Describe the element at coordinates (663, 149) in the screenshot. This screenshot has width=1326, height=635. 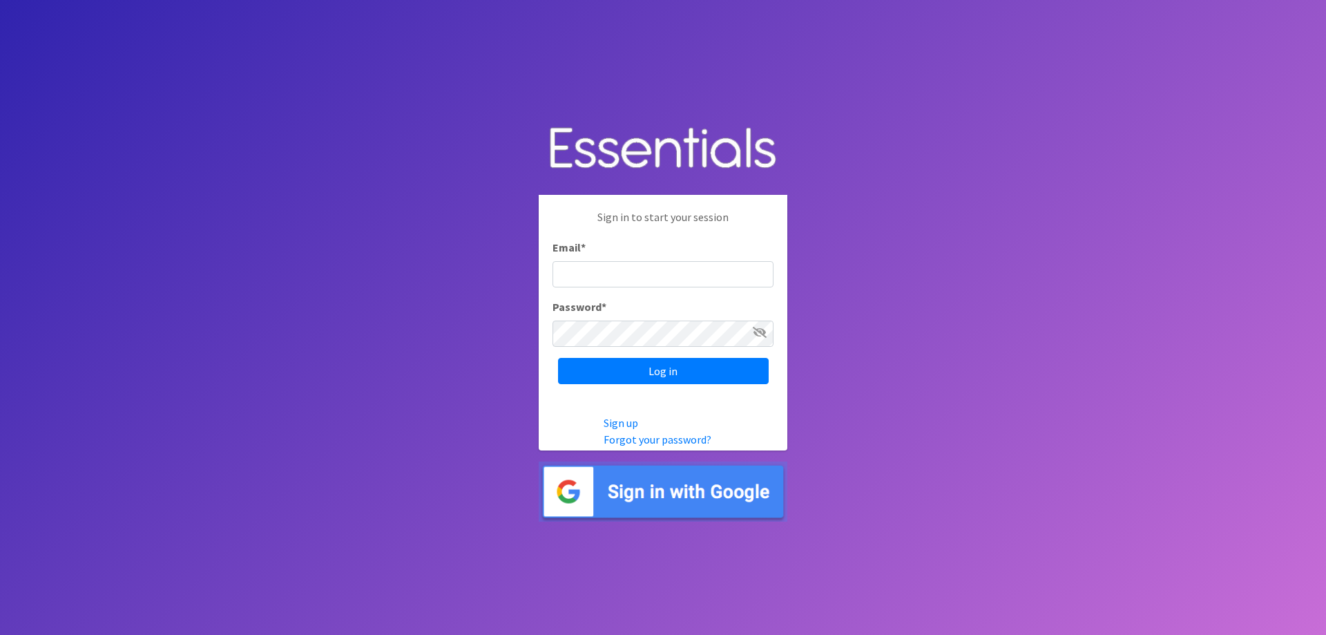
I see `img: Human Essentials` at that location.